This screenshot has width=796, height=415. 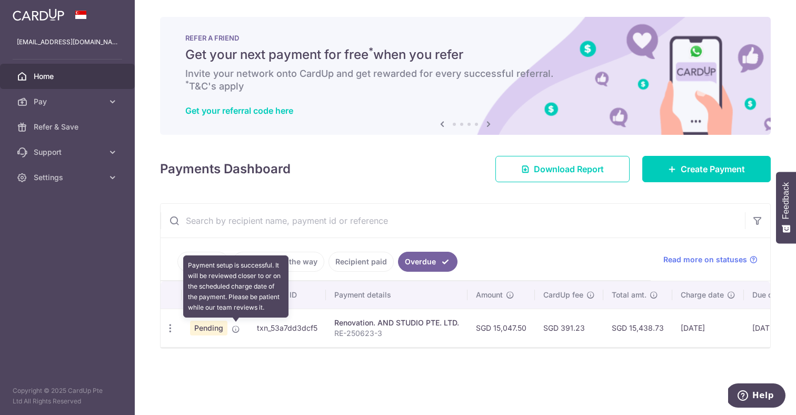 What do you see at coordinates (35, 12) in the screenshot?
I see `span: Help` at bounding box center [35, 12].